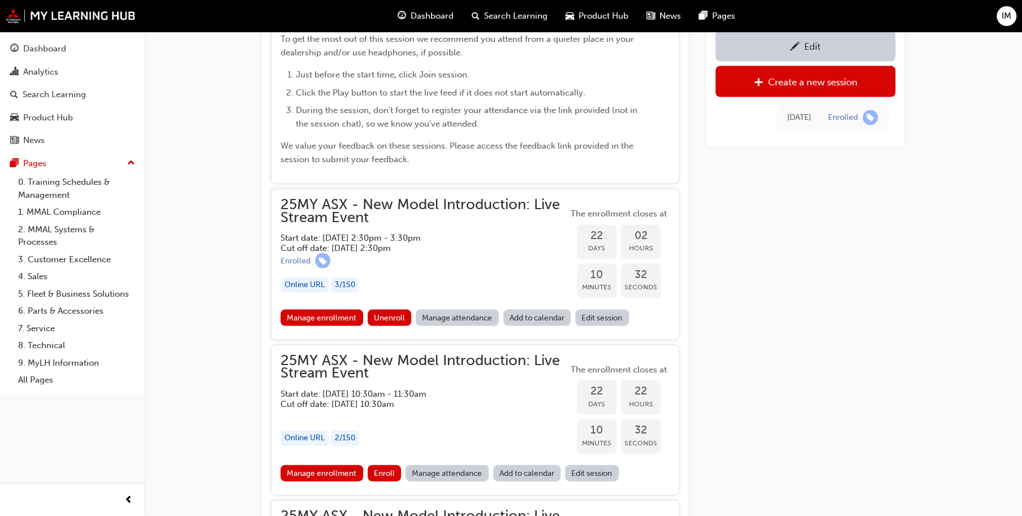 This screenshot has width=1022, height=516. I want to click on div: Edit, so click(812, 46).